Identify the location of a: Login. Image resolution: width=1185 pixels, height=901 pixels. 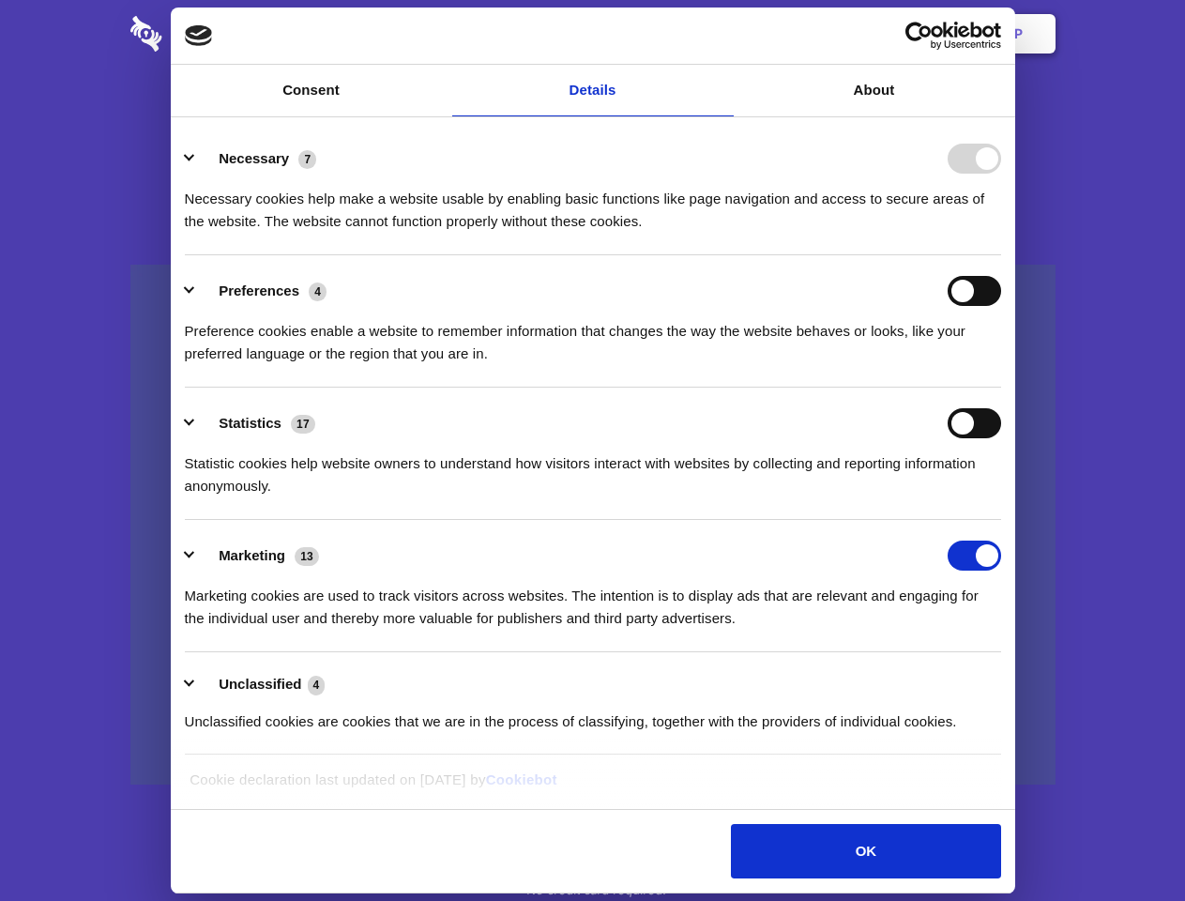
(891, 34).